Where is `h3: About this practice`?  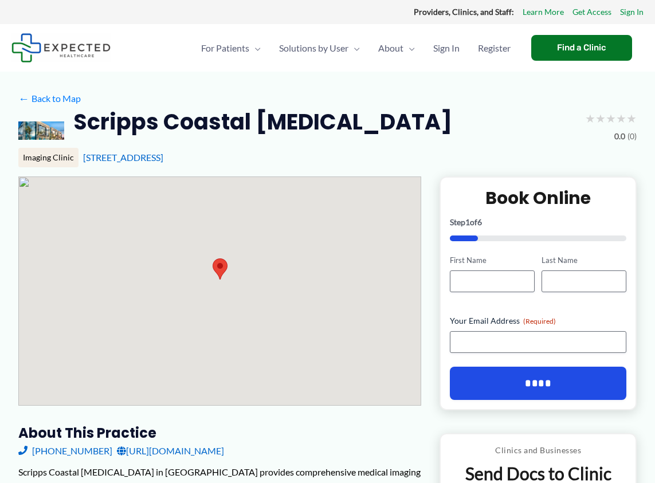
h3: About this practice is located at coordinates (220, 433).